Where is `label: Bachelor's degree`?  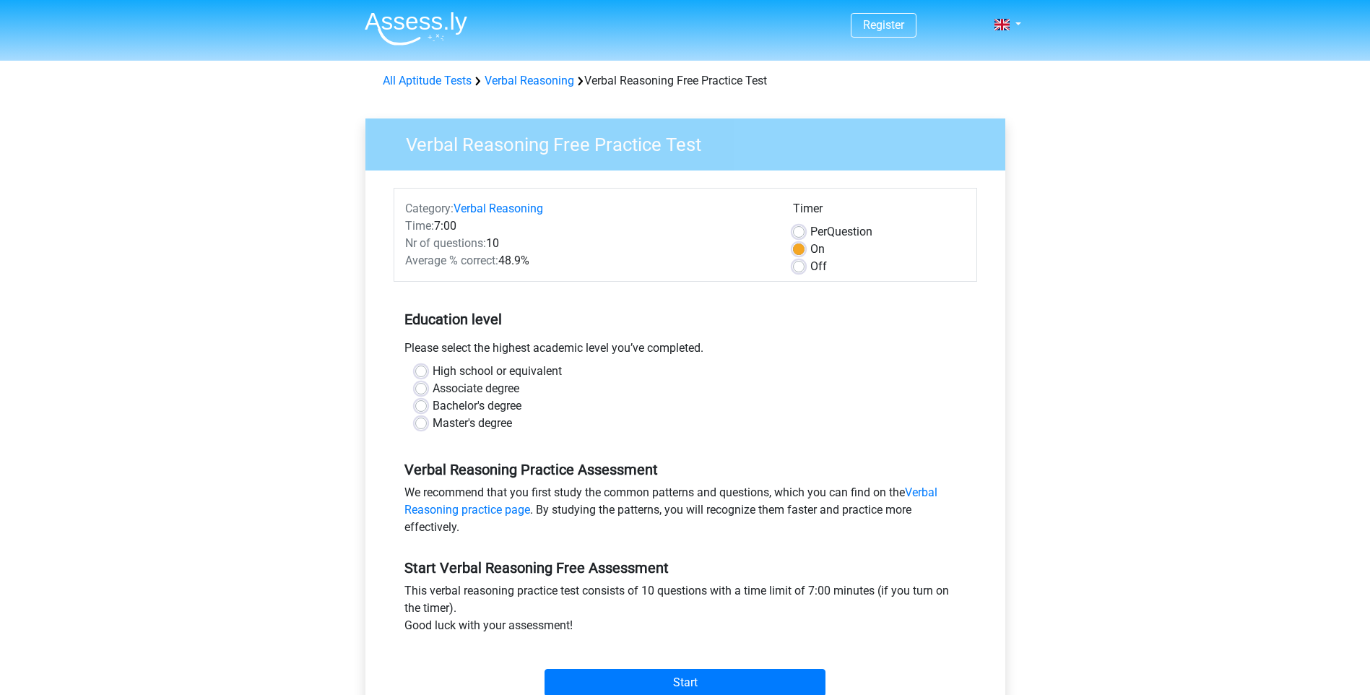 label: Bachelor's degree is located at coordinates (477, 406).